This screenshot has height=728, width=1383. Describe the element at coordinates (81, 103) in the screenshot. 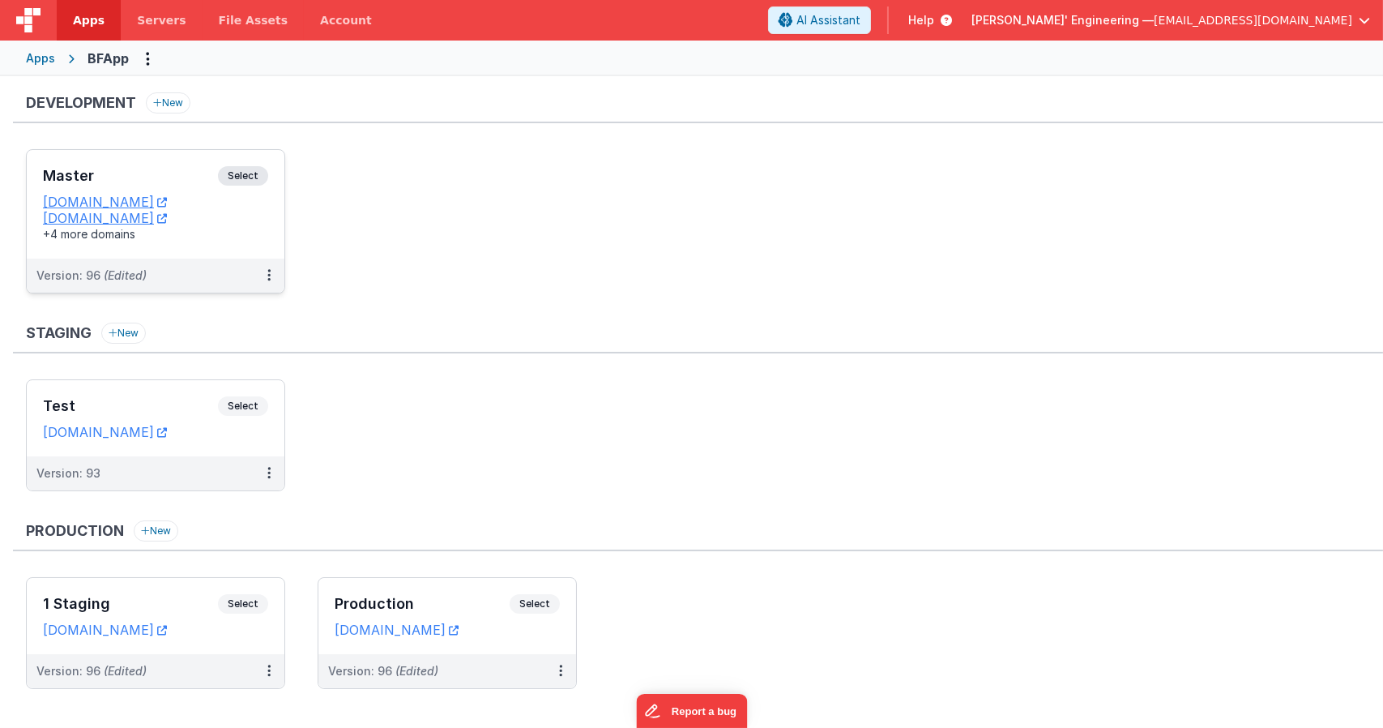

I see `h3: Development` at that location.